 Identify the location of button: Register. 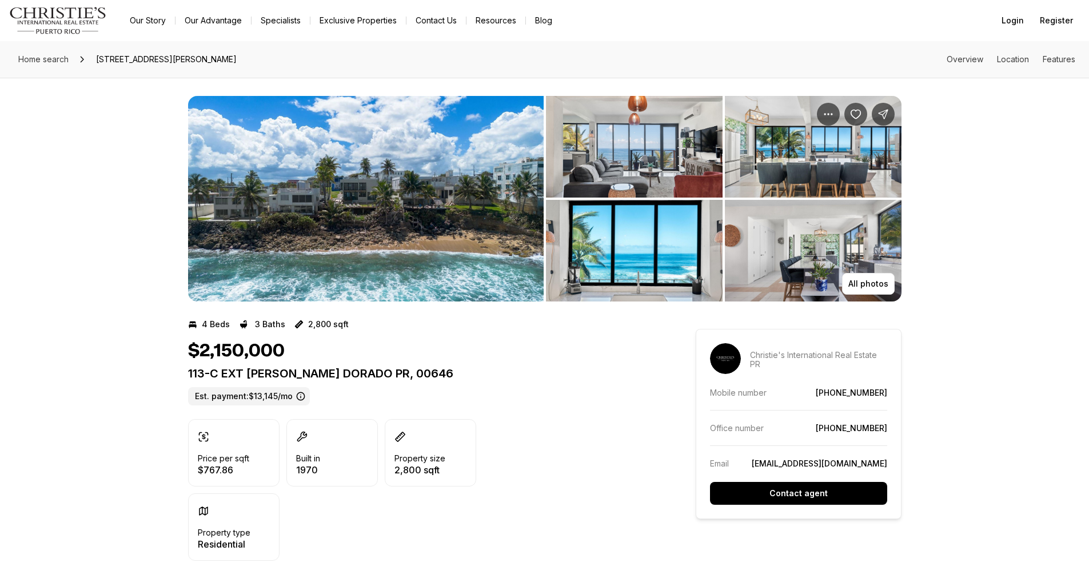
(1056, 21).